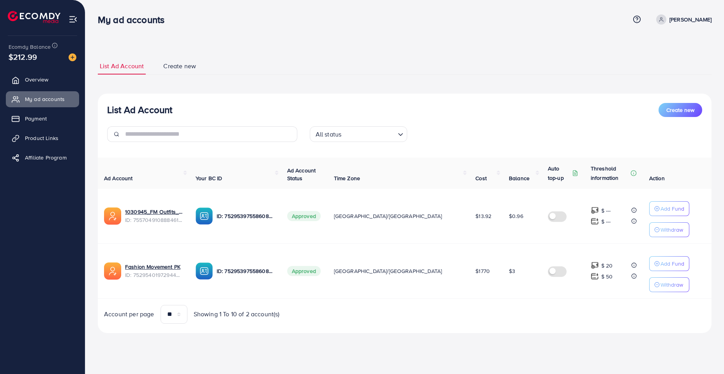  I want to click on span: Ecomdy Balance, so click(30, 47).